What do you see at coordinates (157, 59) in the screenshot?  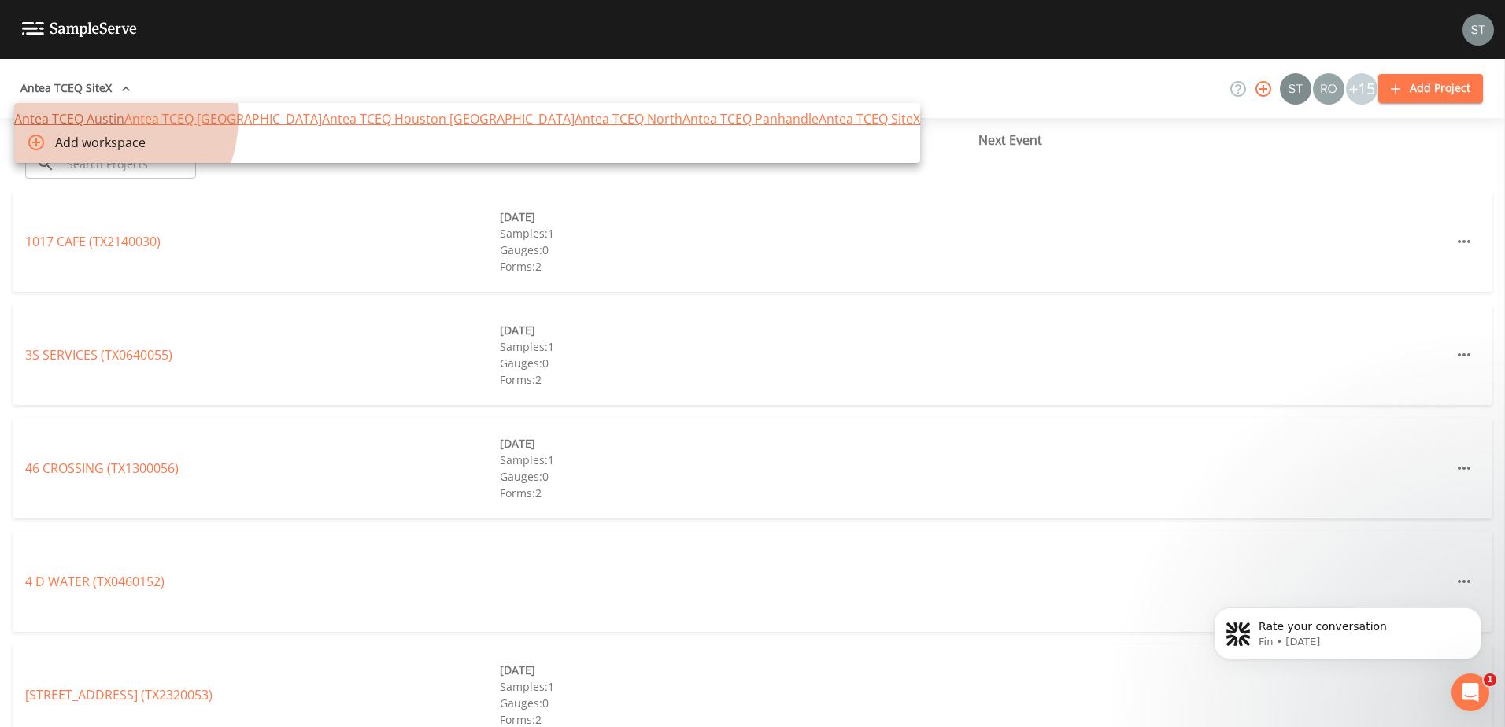 I see `div: message notification from Fin, 2w ago. Rate your conversation` at bounding box center [157, 59].